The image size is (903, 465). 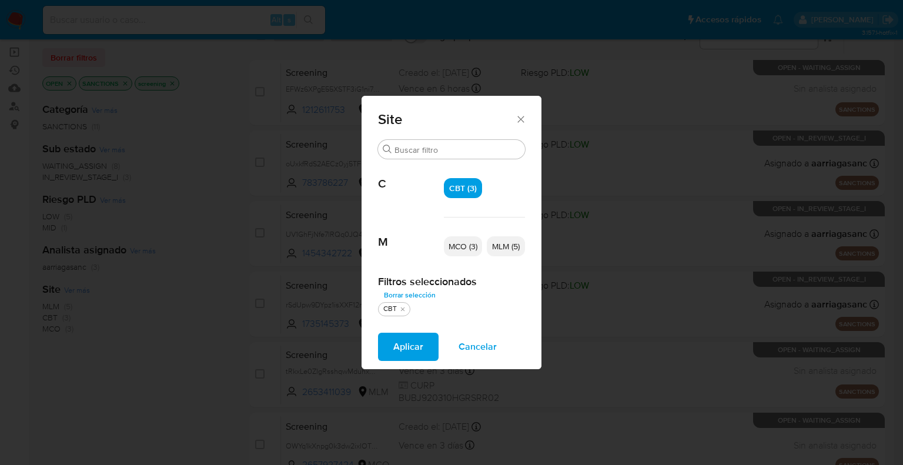 What do you see at coordinates (411, 175) in the screenshot?
I see `span: C` at bounding box center [411, 175].